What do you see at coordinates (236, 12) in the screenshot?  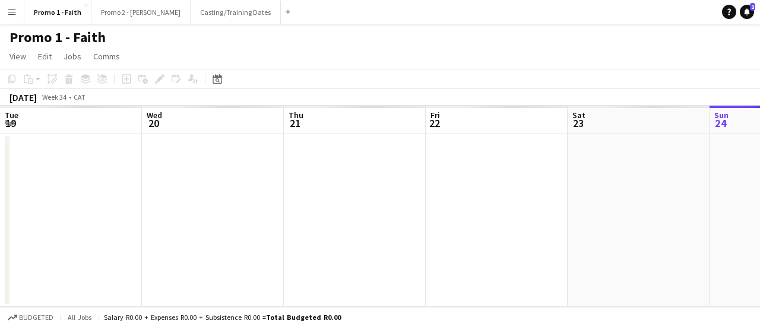 I see `button: Casting/Training Dates` at bounding box center [236, 12].